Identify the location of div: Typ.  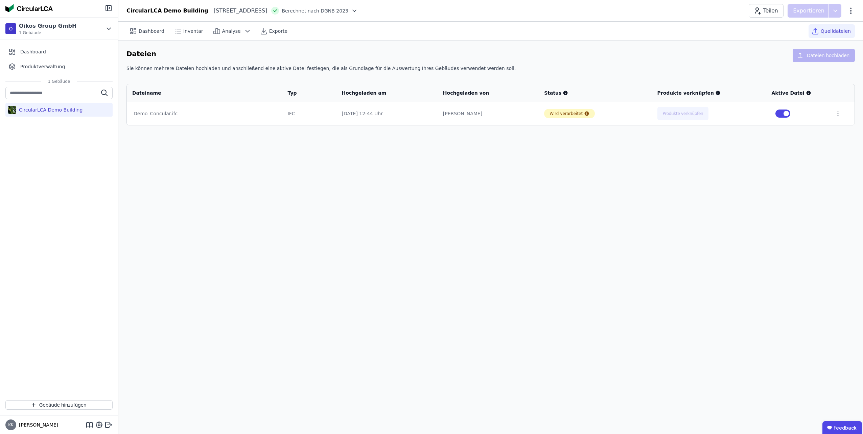
(305, 93).